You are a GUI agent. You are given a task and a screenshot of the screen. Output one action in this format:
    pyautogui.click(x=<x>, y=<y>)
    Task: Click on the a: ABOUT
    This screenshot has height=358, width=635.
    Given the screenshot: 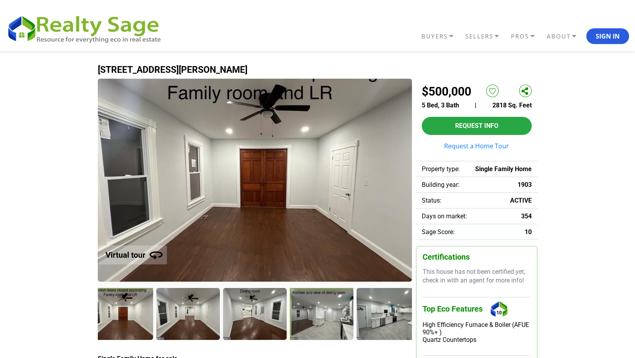 What is the action you would take?
    pyautogui.click(x=566, y=36)
    